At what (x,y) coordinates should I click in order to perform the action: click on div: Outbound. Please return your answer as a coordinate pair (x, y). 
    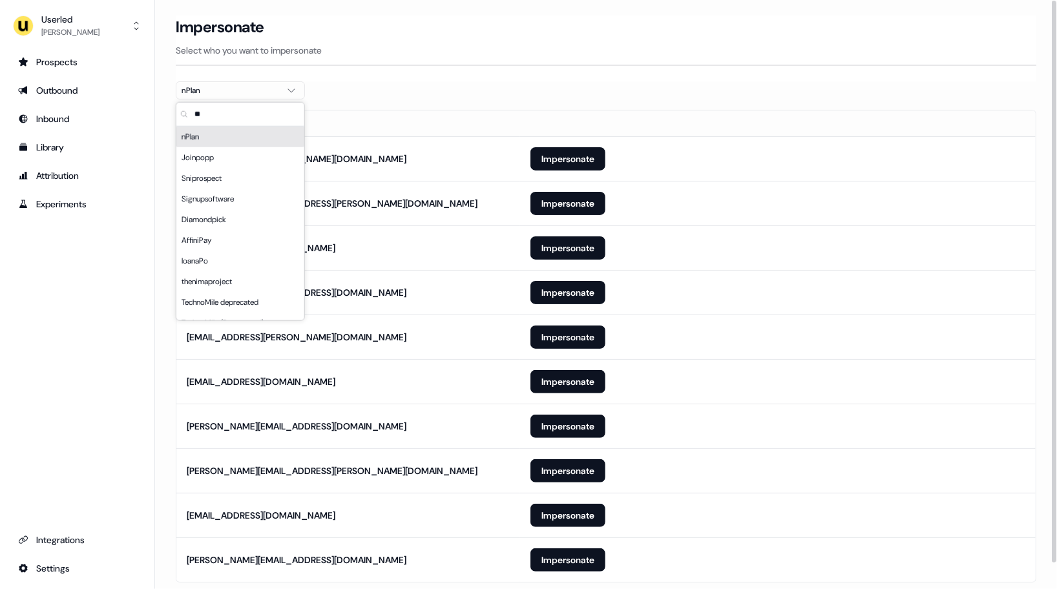
    Looking at the image, I should click on (77, 90).